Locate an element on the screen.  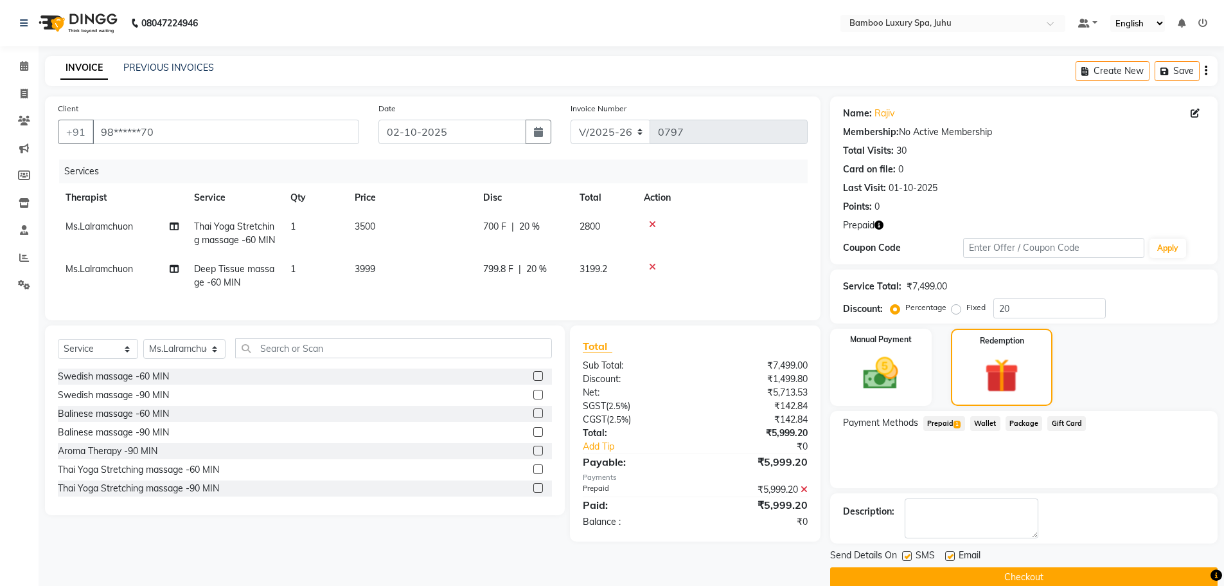
span: Deep Tissue massage -60 MIN is located at coordinates (234, 275).